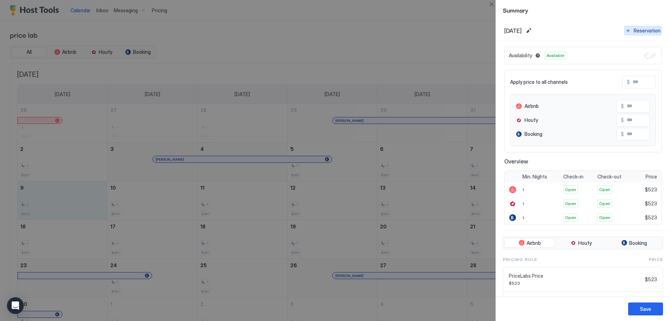 The image size is (670, 321). Describe the element at coordinates (646, 308) in the screenshot. I see `div: Save` at that location.